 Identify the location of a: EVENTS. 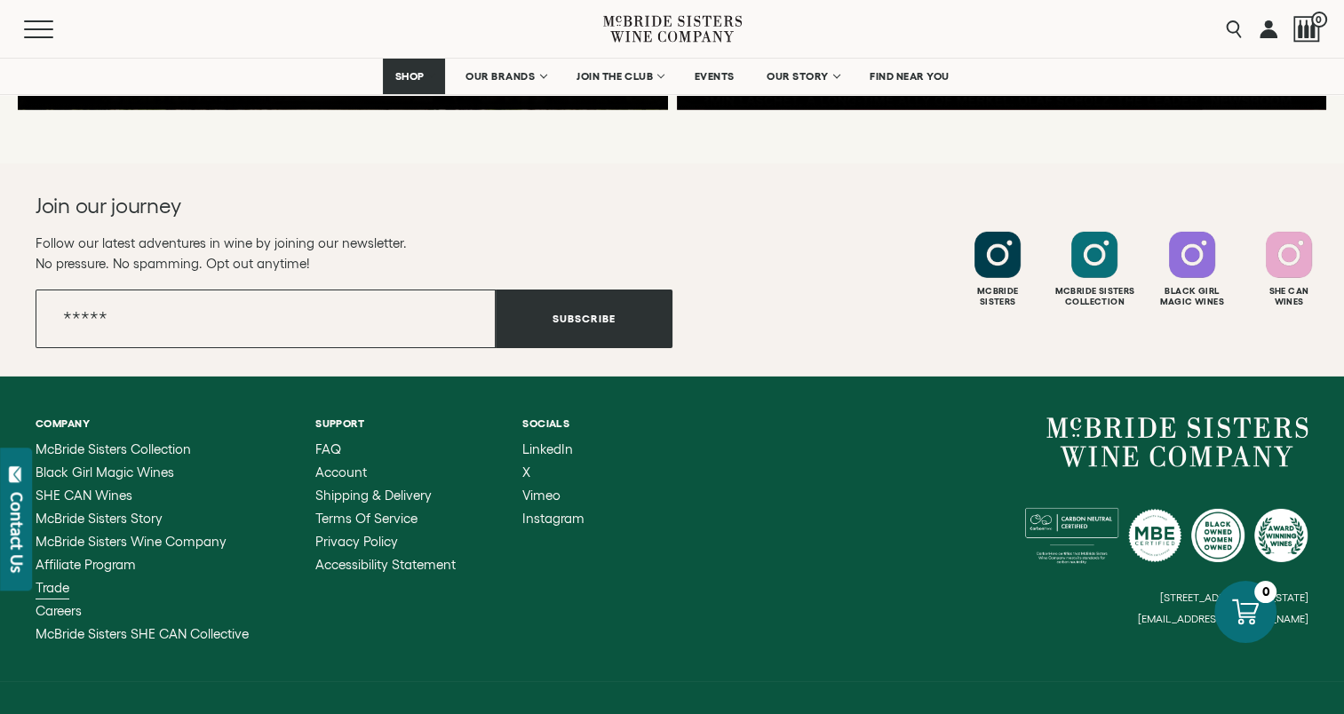
(714, 76).